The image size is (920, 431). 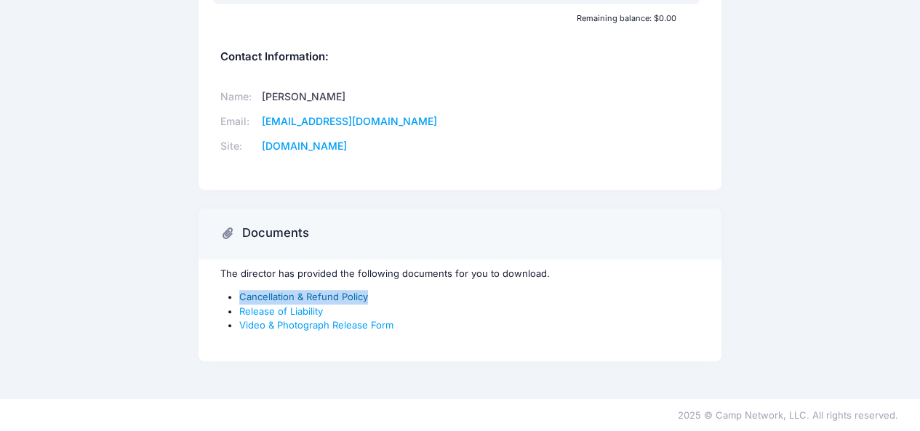 What do you see at coordinates (281, 311) in the screenshot?
I see `a: Release of Liability` at bounding box center [281, 311].